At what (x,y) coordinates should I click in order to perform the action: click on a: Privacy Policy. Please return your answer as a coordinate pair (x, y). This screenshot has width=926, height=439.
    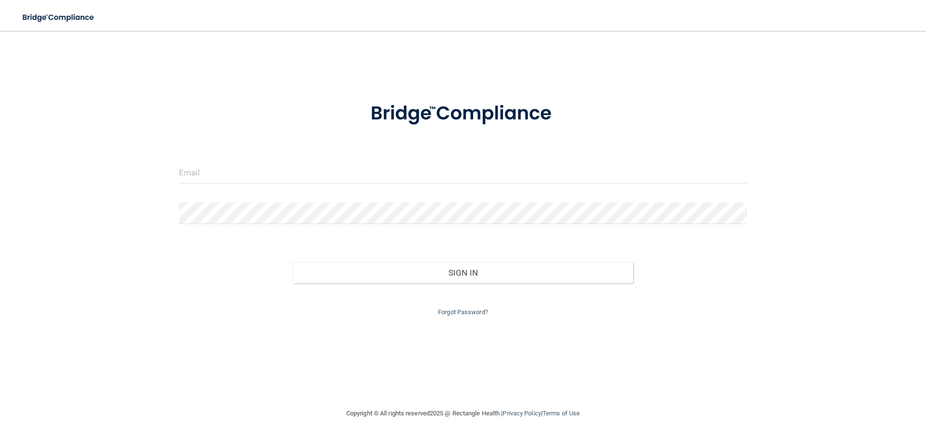
    Looking at the image, I should click on (521, 413).